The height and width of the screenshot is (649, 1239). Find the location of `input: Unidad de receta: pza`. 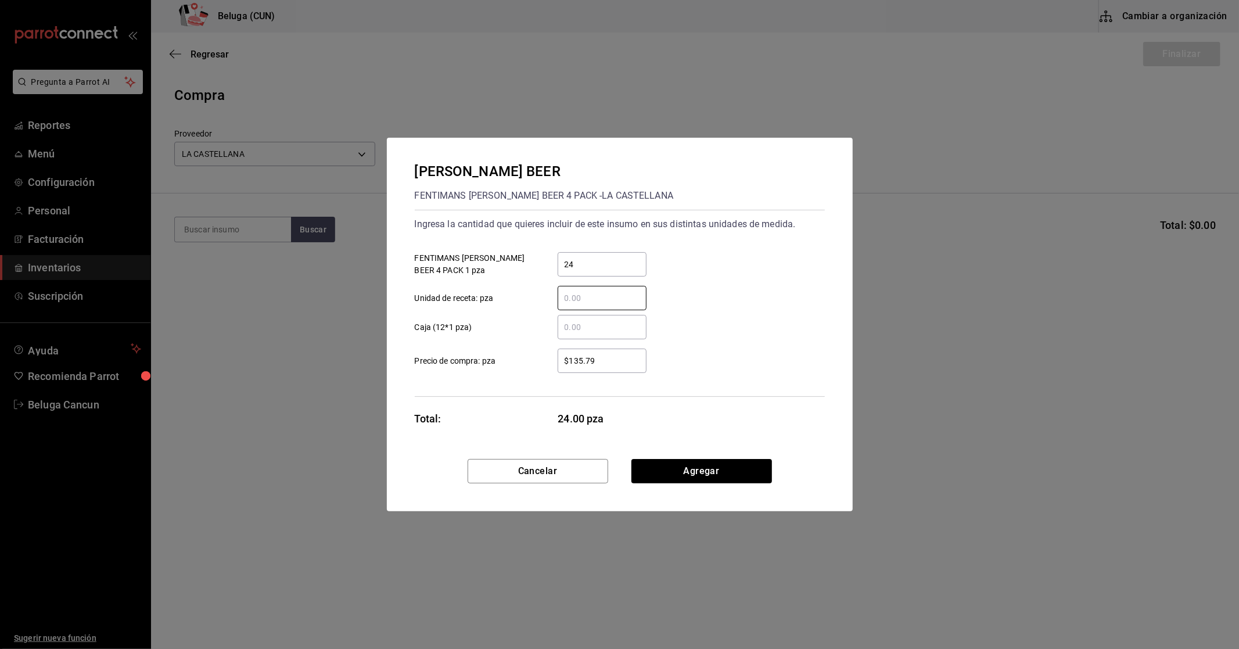

input: Unidad de receta: pza is located at coordinates (602, 298).